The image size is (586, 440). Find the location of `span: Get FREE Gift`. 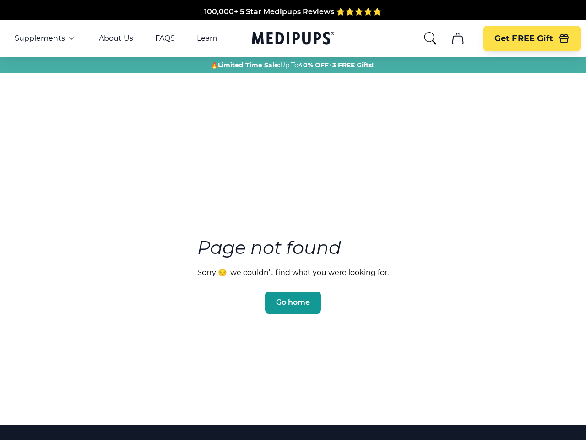

span: Get FREE Gift is located at coordinates (524, 38).